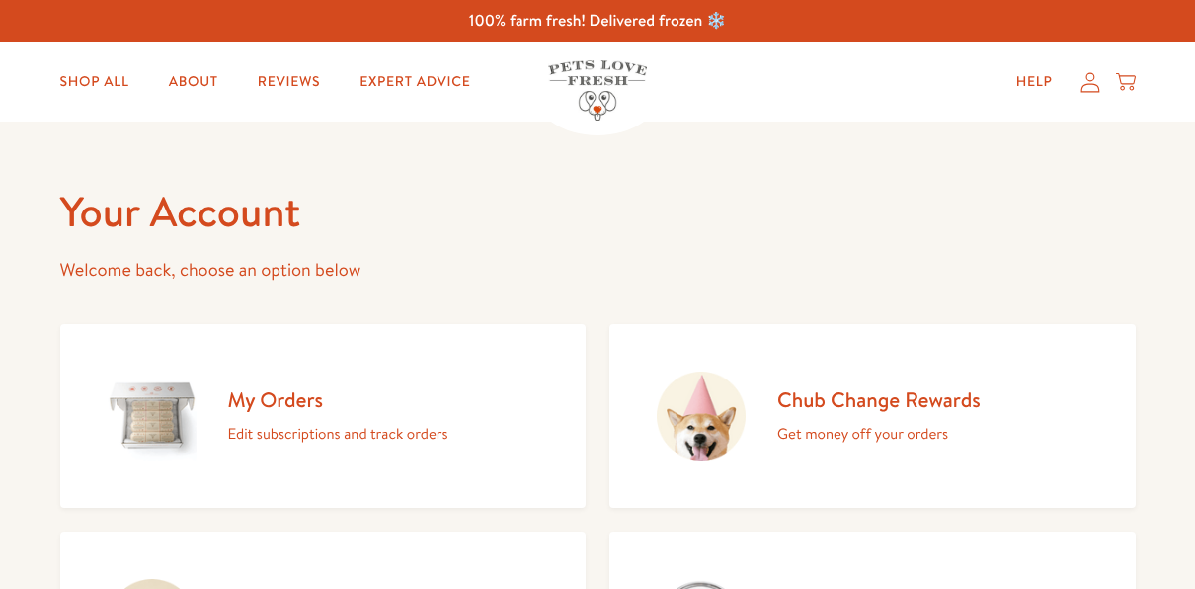 The width and height of the screenshot is (1195, 589). Describe the element at coordinates (1034, 82) in the screenshot. I see `a: Help` at that location.